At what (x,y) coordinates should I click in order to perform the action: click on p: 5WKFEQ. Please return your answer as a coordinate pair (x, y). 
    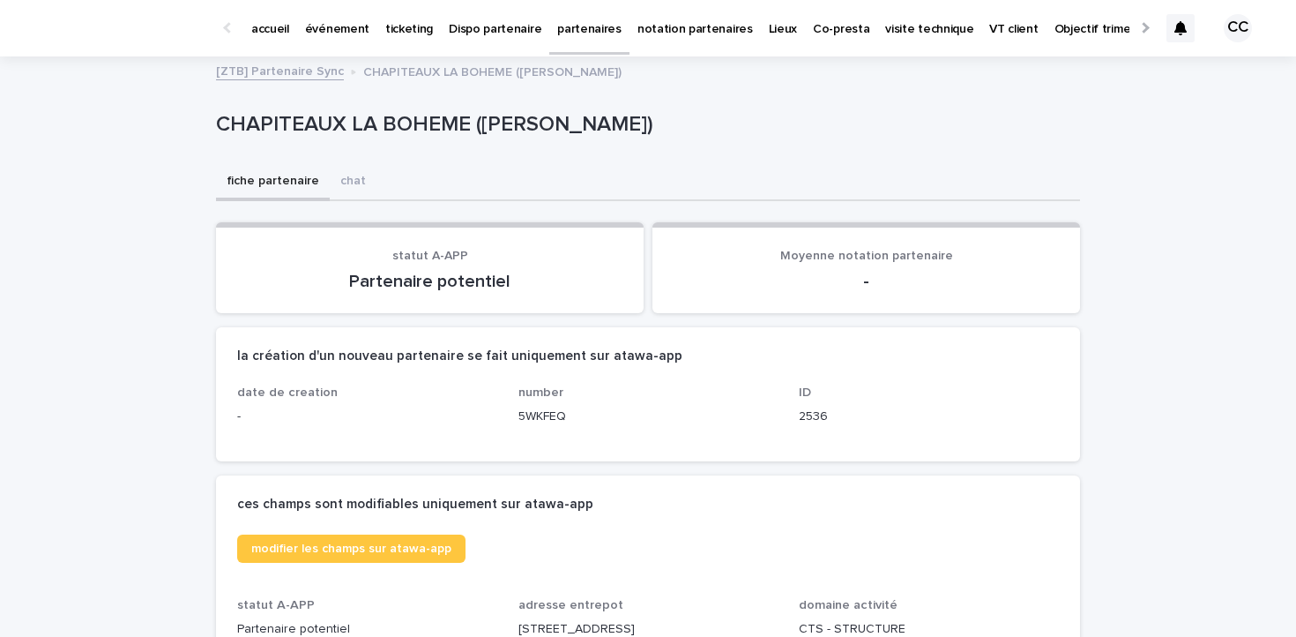
    Looking at the image, I should click on (648, 416).